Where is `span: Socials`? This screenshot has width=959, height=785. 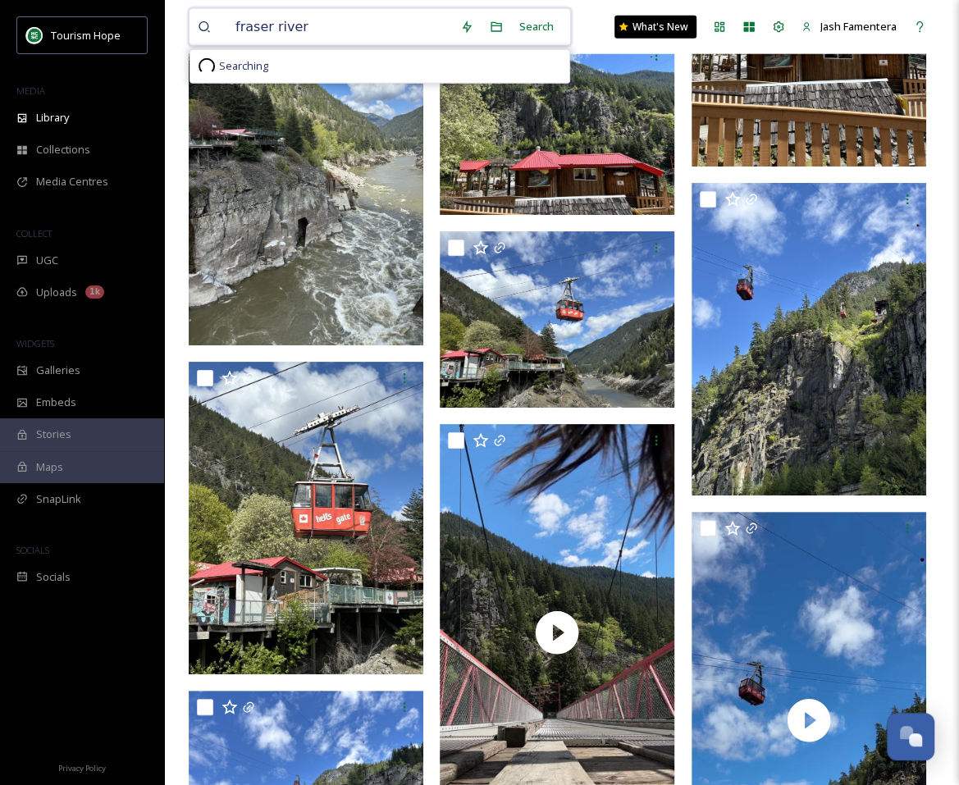
span: Socials is located at coordinates (53, 577).